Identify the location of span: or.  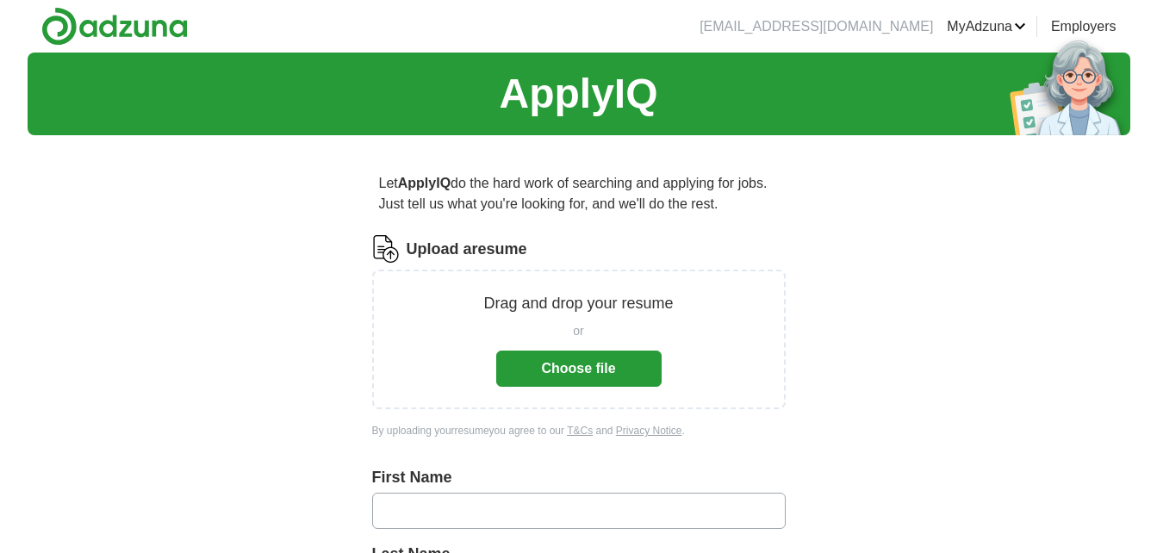
(578, 331).